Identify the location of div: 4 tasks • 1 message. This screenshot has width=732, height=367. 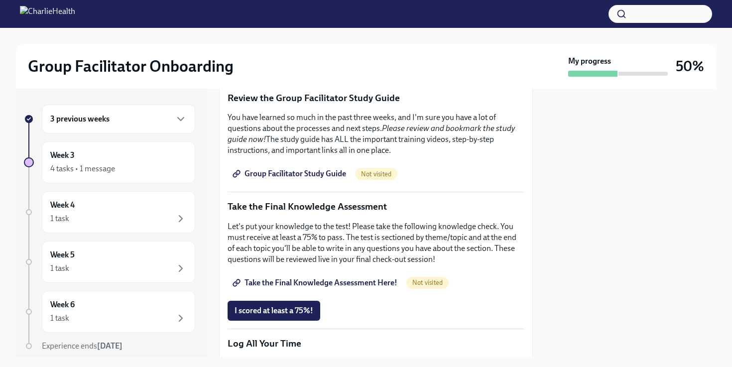
(83, 169).